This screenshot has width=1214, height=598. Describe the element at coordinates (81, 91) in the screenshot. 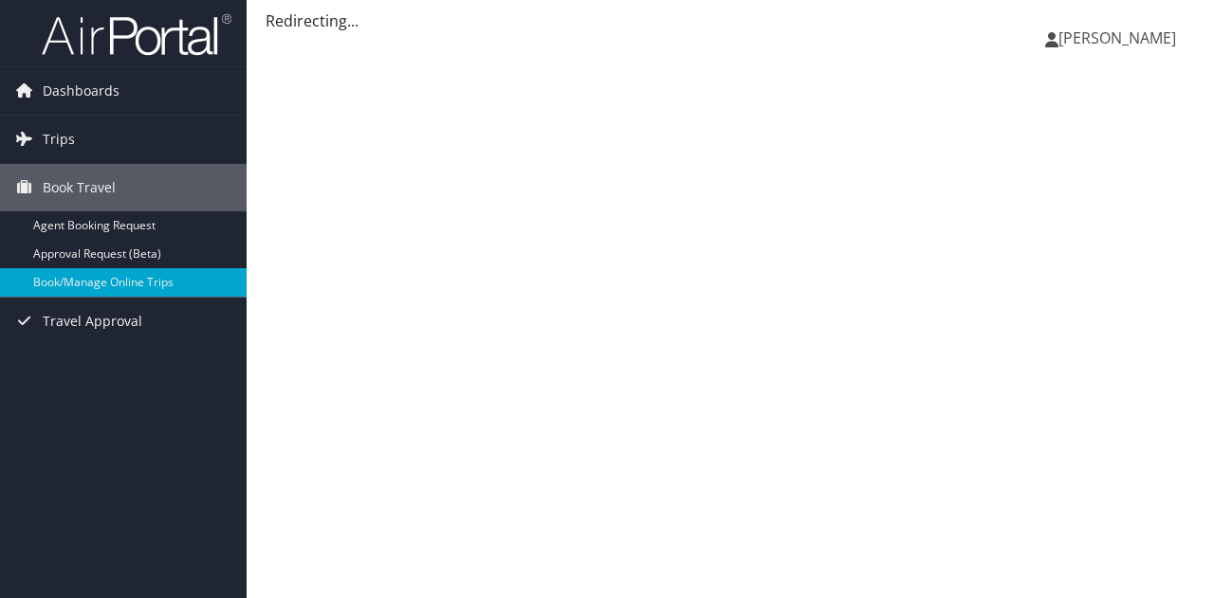

I see `span: Dashboards` at that location.